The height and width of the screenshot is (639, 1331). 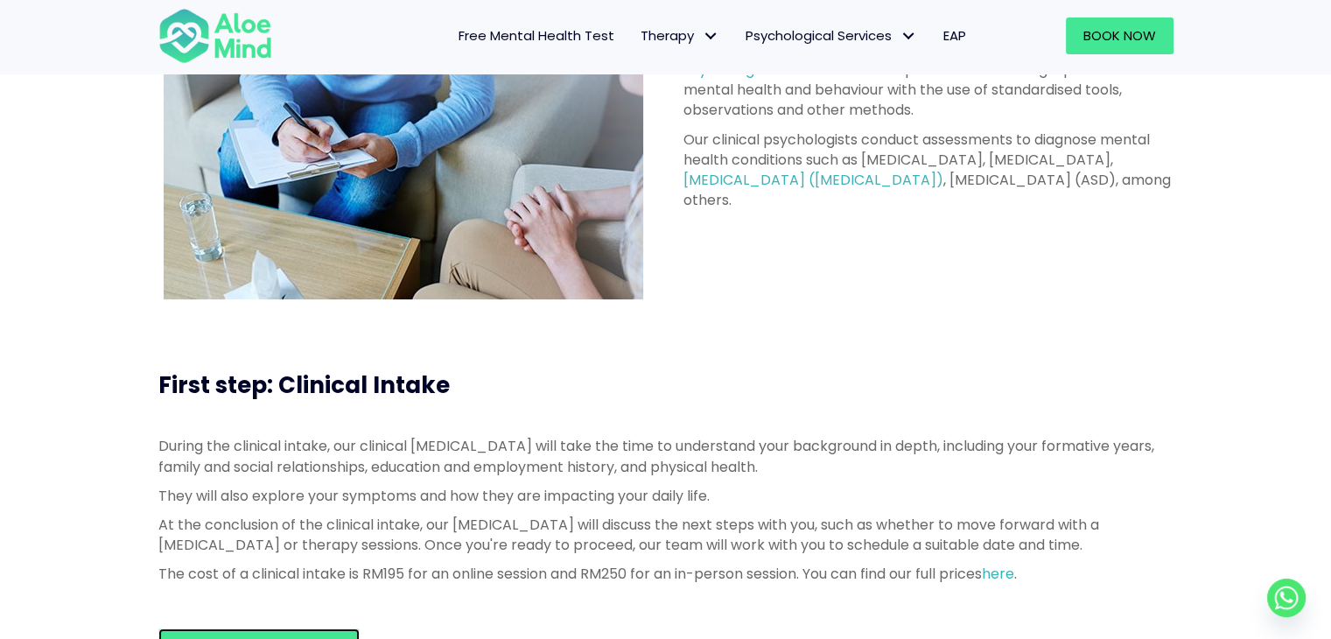 I want to click on img: psychological assessment, so click(x=403, y=179).